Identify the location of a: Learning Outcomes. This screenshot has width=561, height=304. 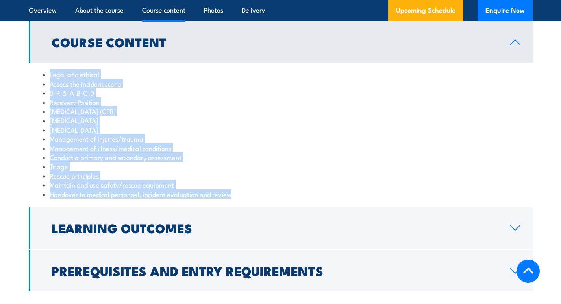
(280, 228).